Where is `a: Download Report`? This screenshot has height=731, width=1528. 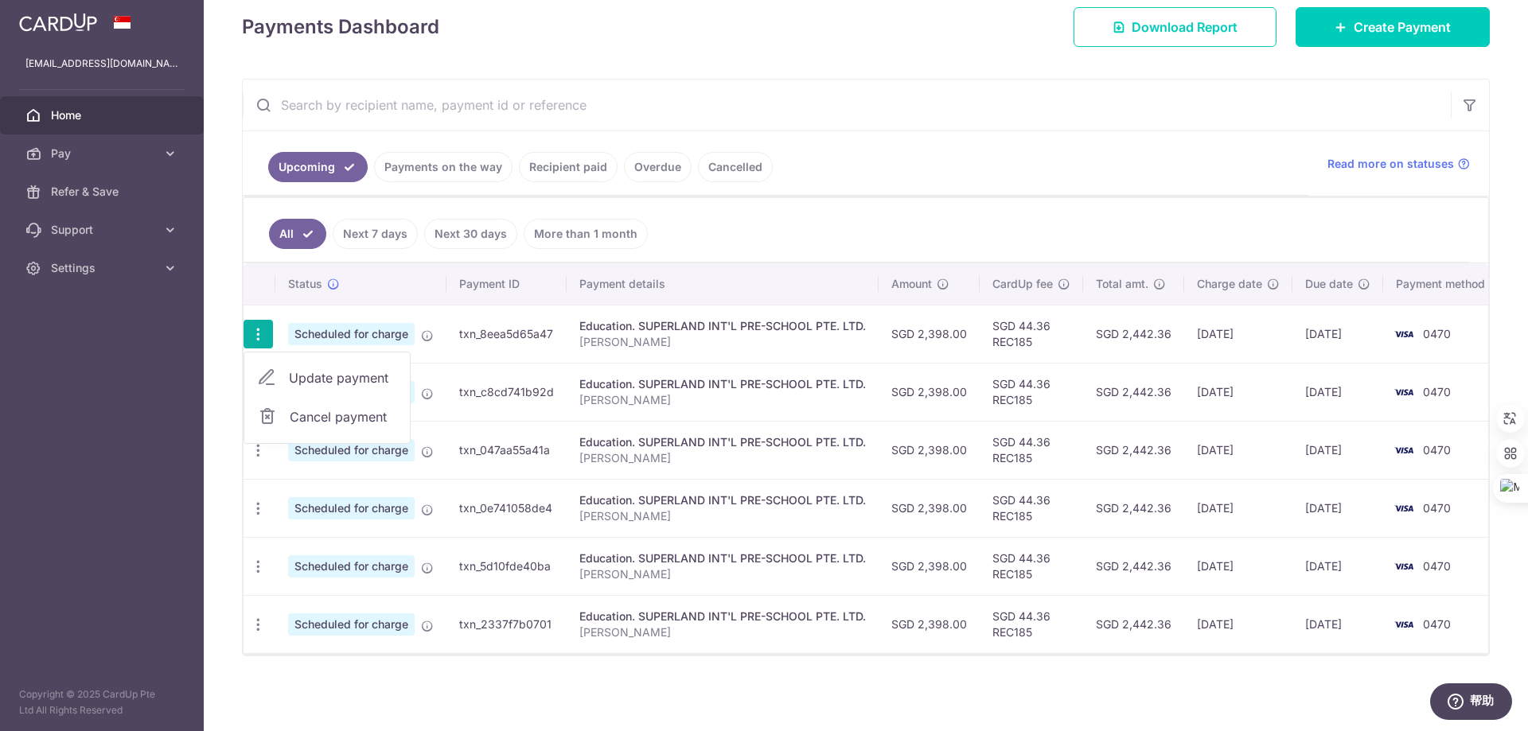 a: Download Report is located at coordinates (1175, 27).